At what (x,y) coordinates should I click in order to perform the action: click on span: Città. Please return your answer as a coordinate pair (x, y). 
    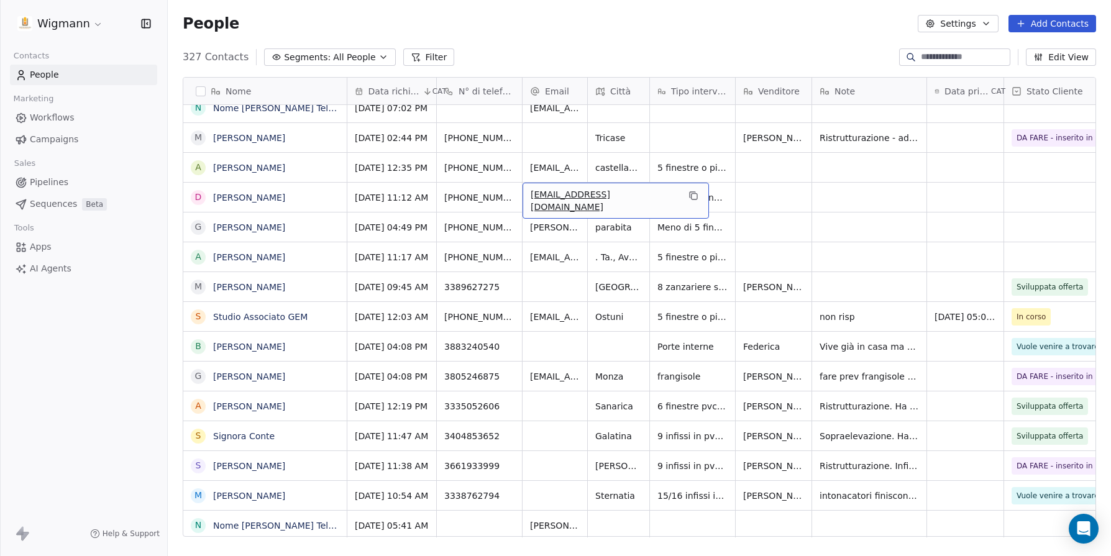
    Looking at the image, I should click on (620, 91).